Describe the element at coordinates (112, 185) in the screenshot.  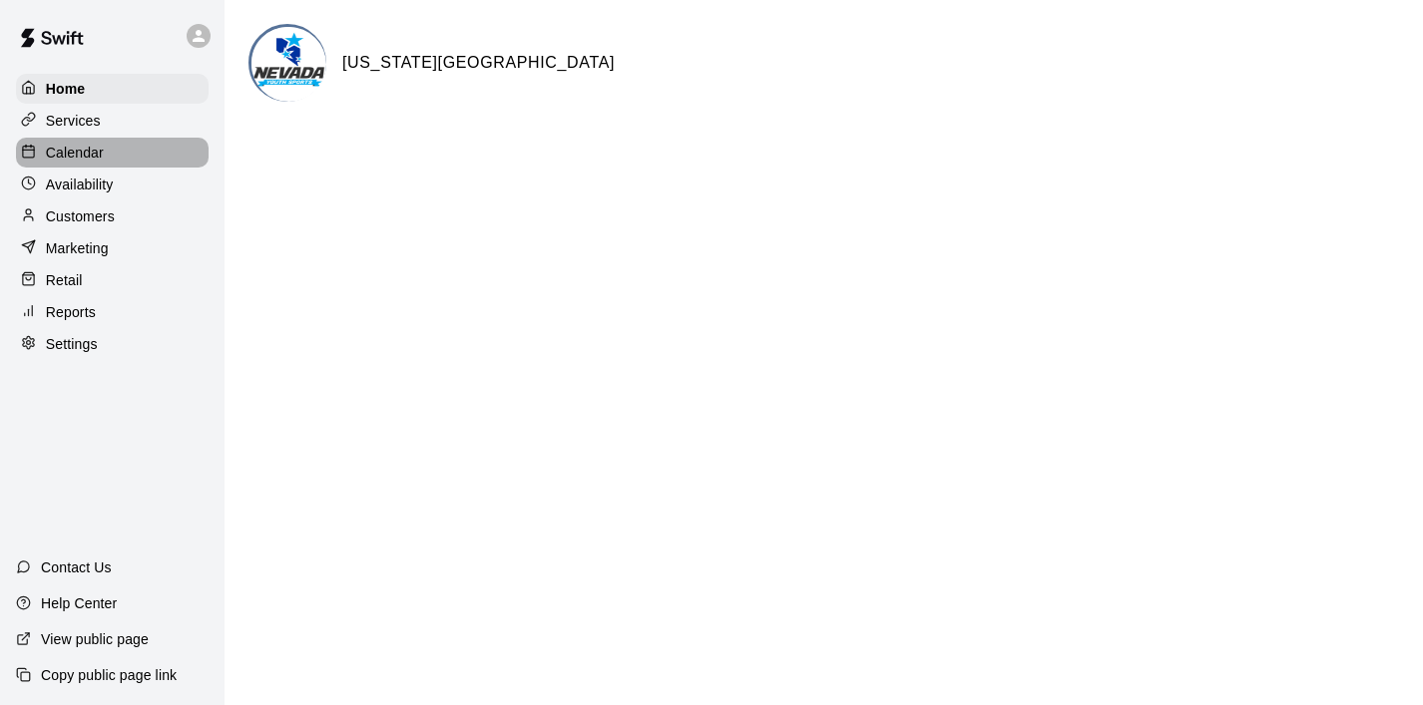
I see `div: Availability` at that location.